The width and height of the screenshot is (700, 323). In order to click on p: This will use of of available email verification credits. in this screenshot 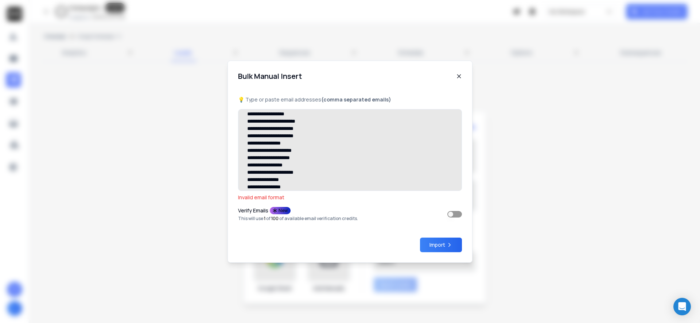, I will do `click(298, 219)`.